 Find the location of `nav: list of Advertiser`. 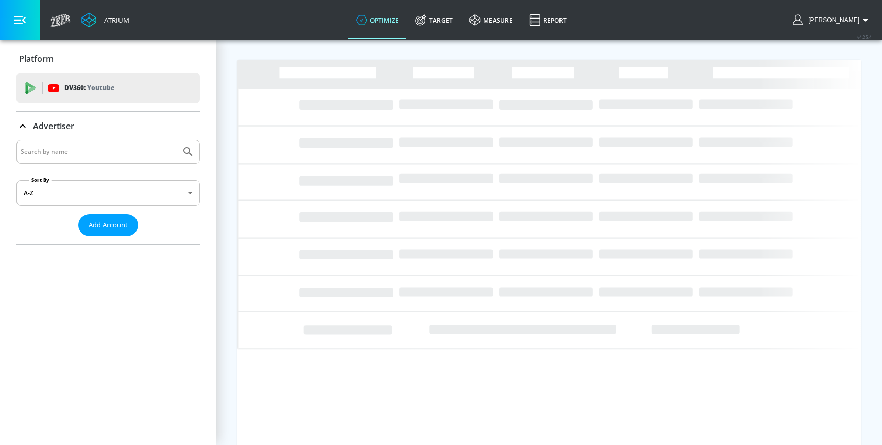

nav: list of Advertiser is located at coordinates (108, 240).